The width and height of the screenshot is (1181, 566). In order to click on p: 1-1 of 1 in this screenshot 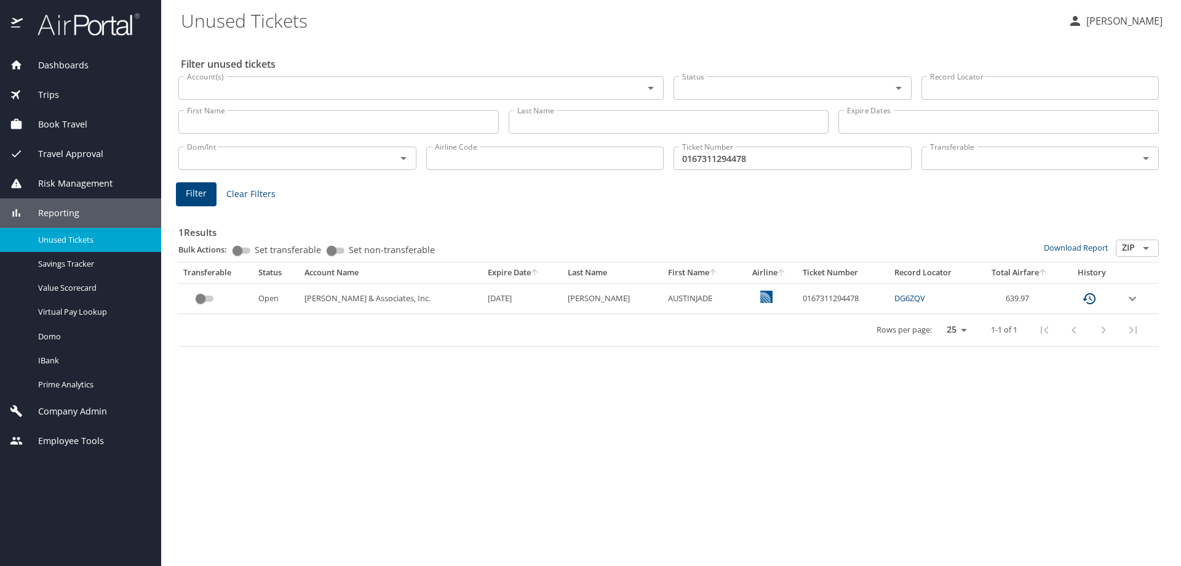, I will do `click(1004, 329)`.